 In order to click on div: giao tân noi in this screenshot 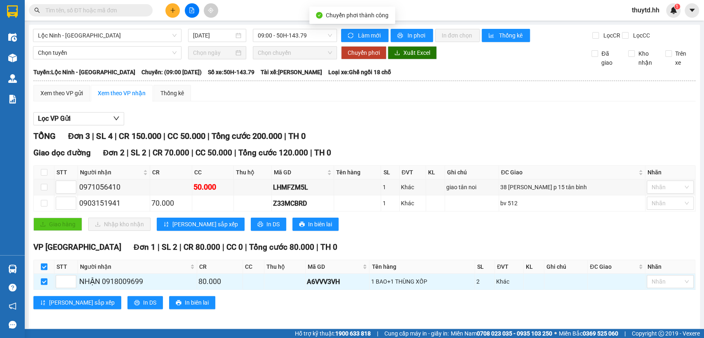, I will do `click(472, 187)`.